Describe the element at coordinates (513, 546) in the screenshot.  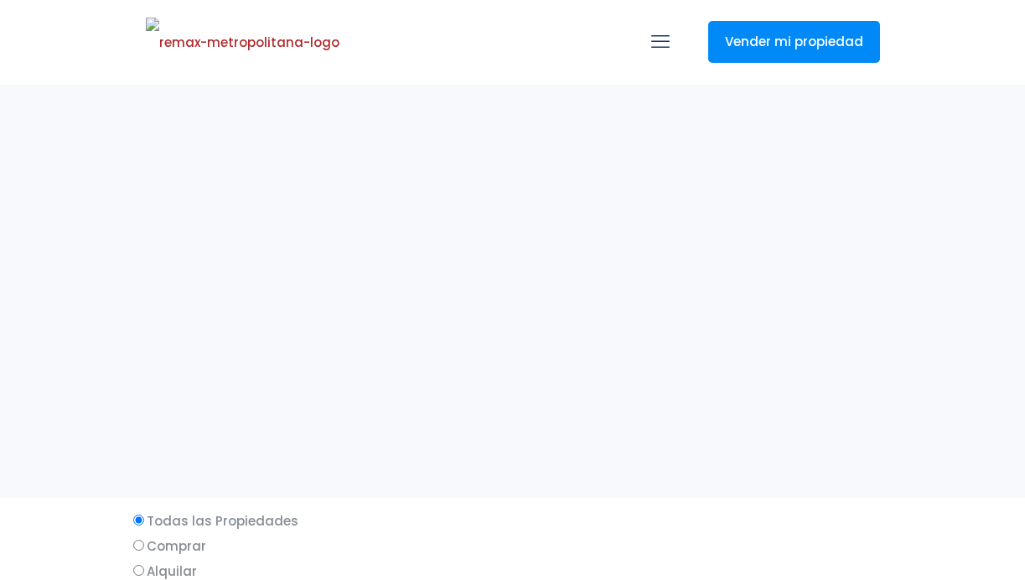
I see `label: Comprar` at that location.